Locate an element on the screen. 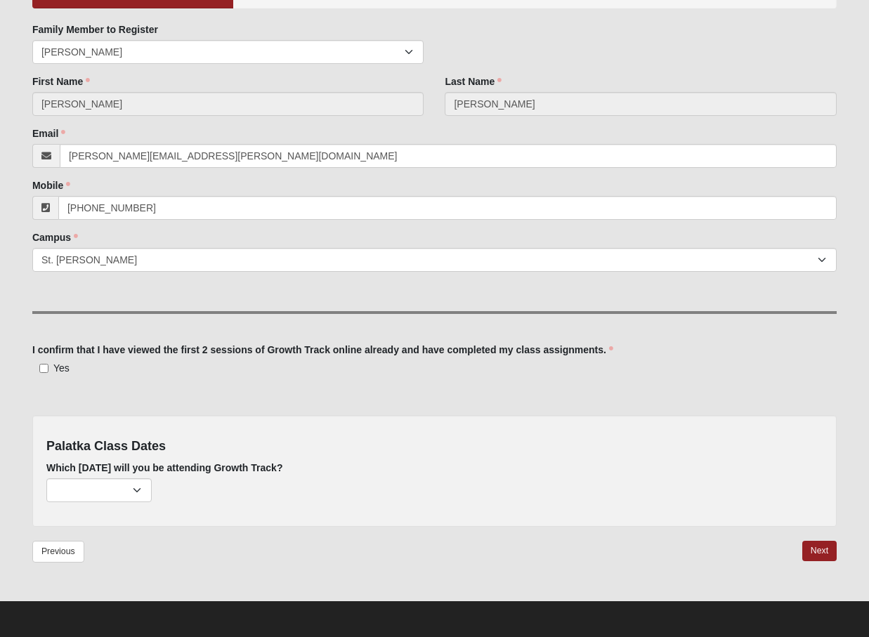 This screenshot has width=869, height=637. label: Family Member to Register is located at coordinates (95, 30).